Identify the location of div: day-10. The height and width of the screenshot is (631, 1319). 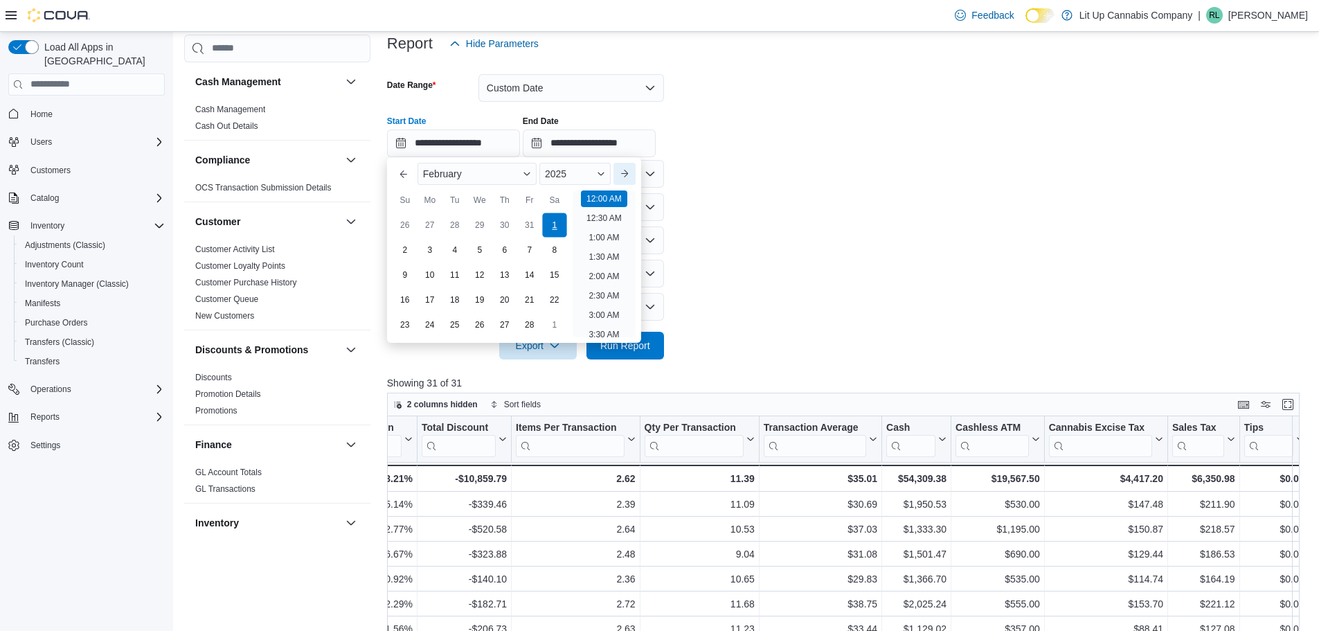
(430, 275).